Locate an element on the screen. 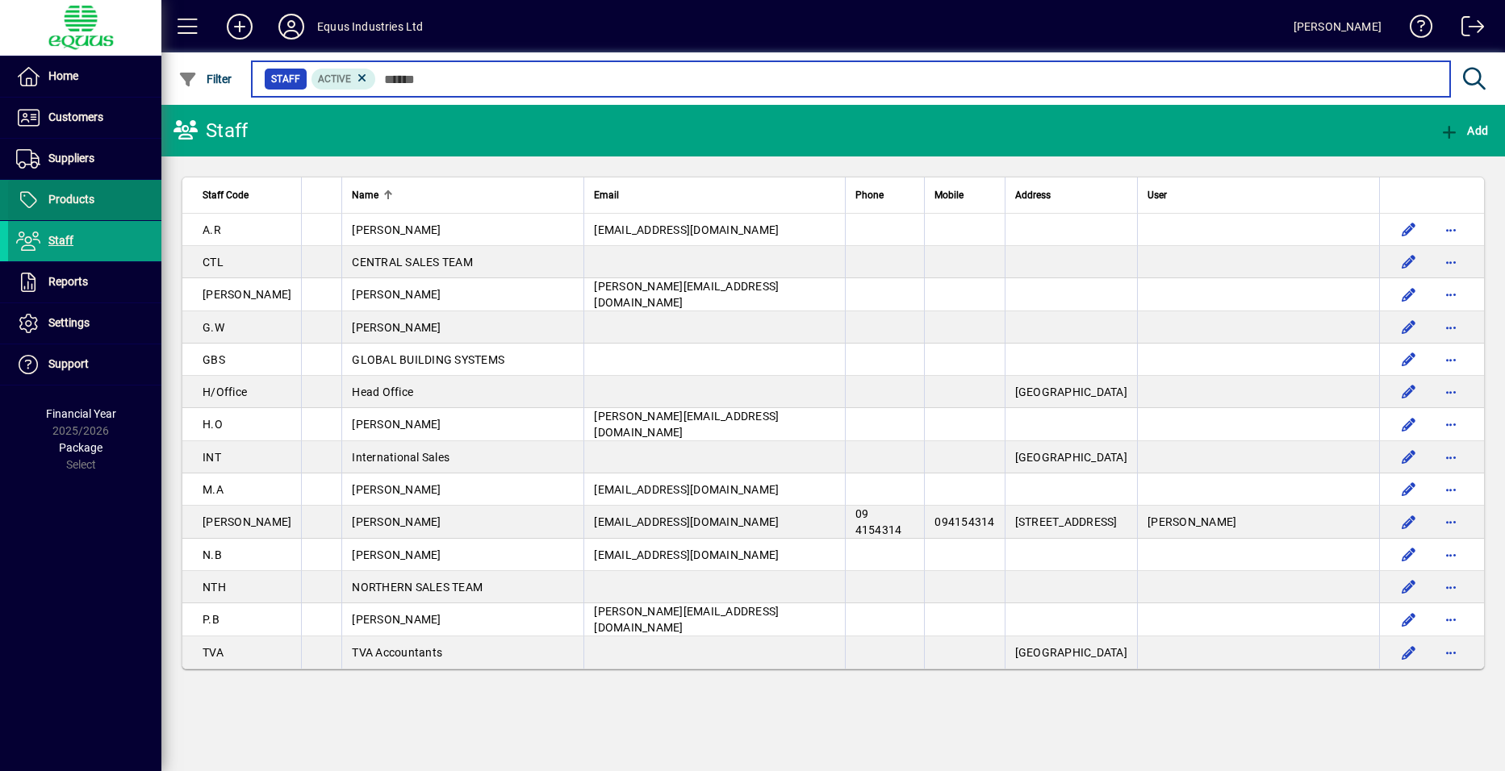 Image resolution: width=1505 pixels, height=771 pixels. a: Customers is located at coordinates (85, 118).